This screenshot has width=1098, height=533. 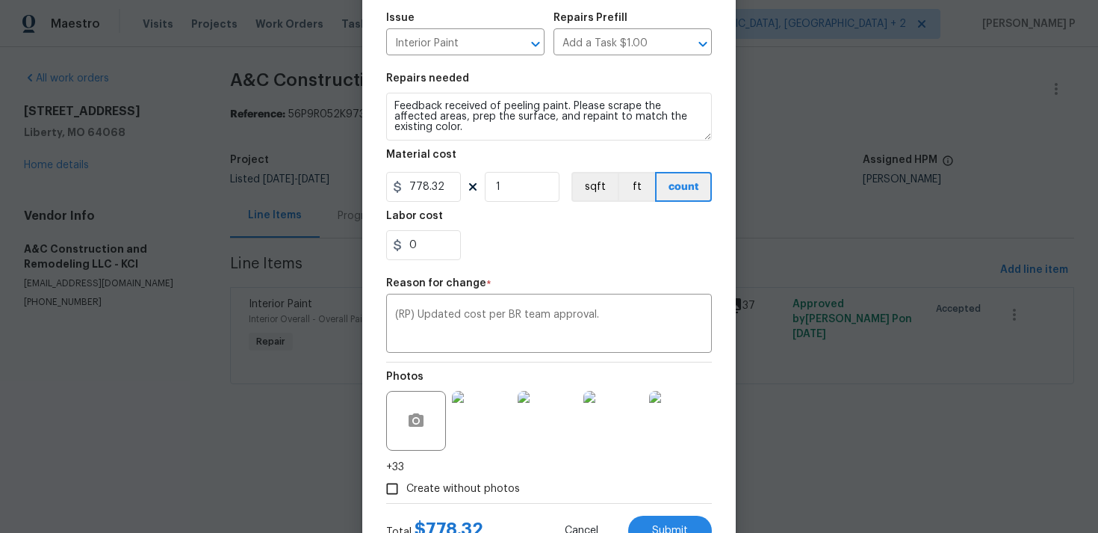 I want to click on h5: Reason for change, so click(x=436, y=283).